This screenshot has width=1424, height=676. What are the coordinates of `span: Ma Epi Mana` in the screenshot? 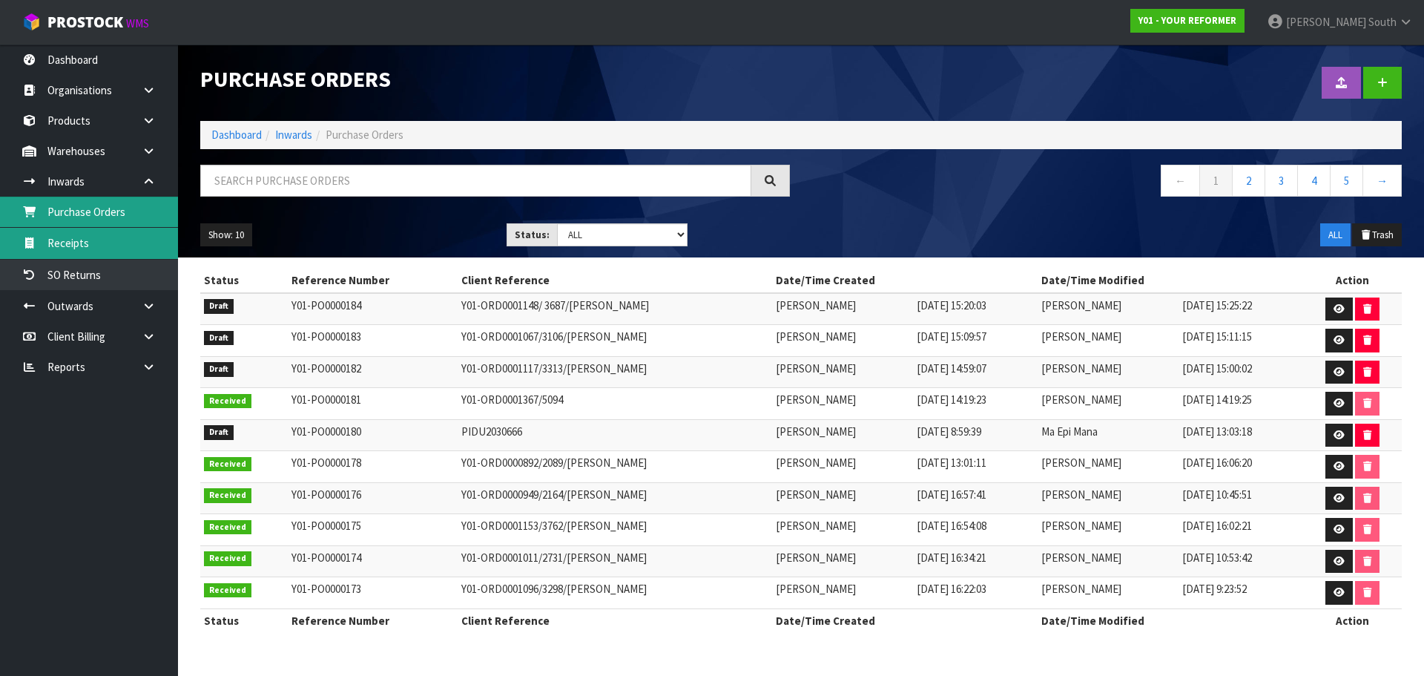 It's located at (1069, 431).